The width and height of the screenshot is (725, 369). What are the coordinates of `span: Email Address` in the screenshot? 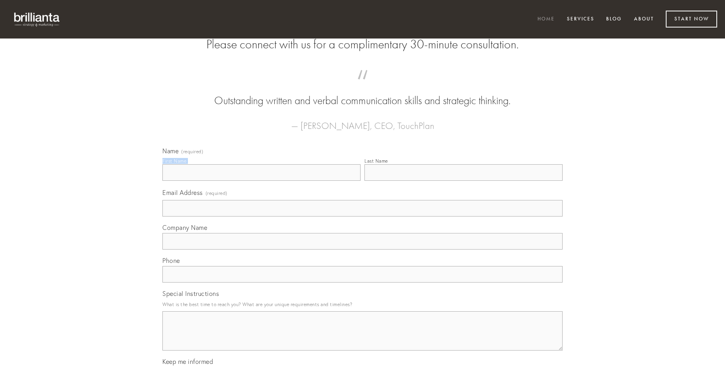 It's located at (182, 192).